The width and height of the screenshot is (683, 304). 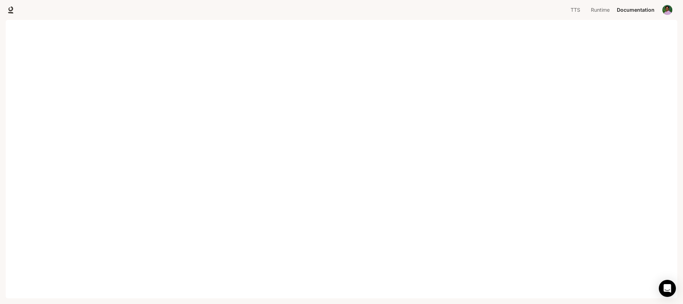 What do you see at coordinates (575, 10) in the screenshot?
I see `a: TTS` at bounding box center [575, 10].